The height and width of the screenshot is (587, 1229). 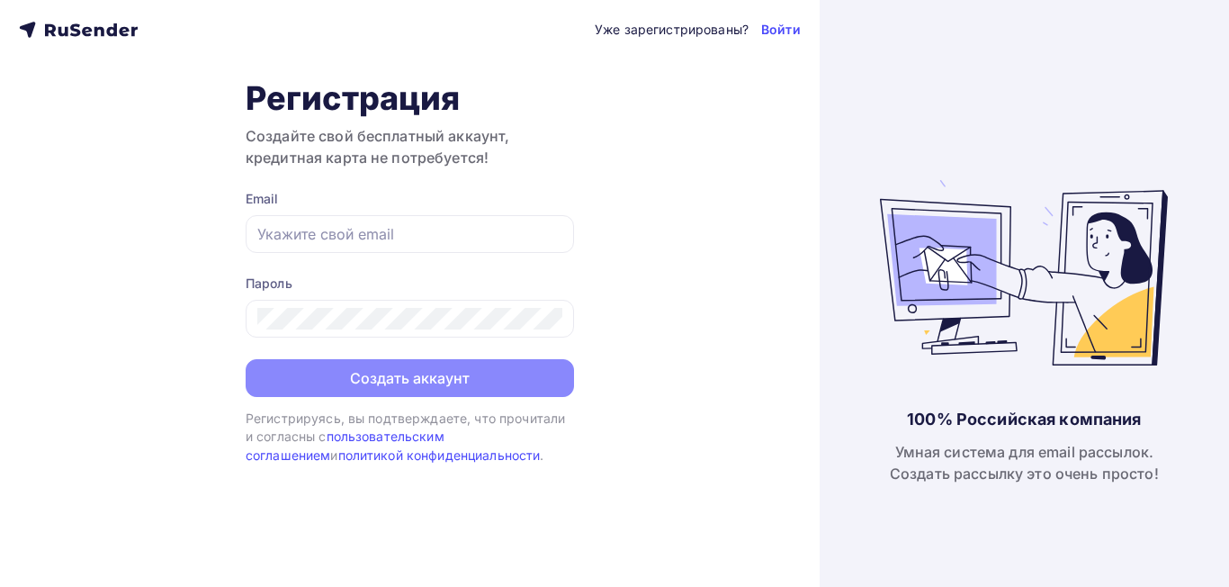 I want to click on h3: Создайте свой бесплатный аккаунт, кредитная карта не потребуется!, so click(x=409, y=147).